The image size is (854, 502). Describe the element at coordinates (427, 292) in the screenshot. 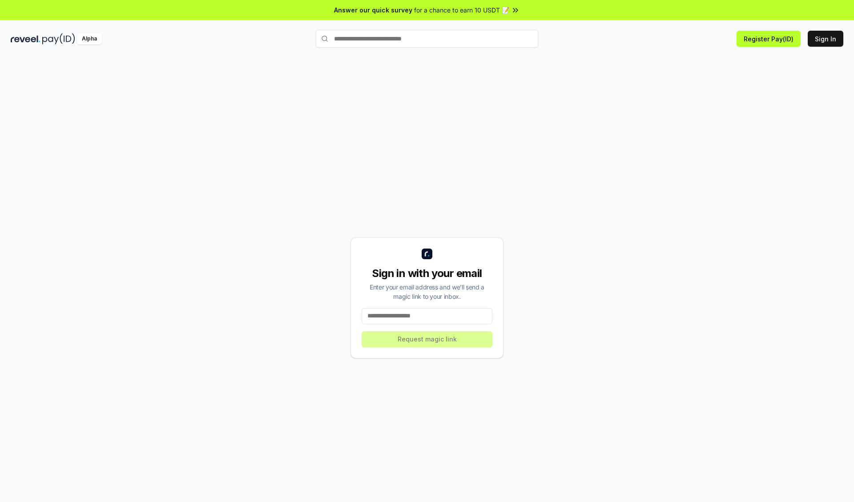

I see `div: Enter your email address and we’ll send a magic link to your inbox.` at that location.